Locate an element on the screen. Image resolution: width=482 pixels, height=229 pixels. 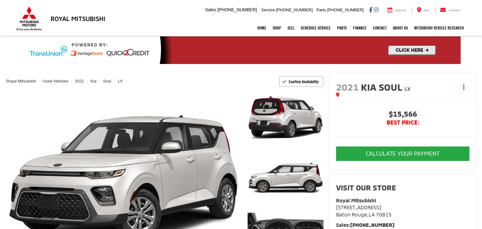
span: Sales is located at coordinates (210, 10).